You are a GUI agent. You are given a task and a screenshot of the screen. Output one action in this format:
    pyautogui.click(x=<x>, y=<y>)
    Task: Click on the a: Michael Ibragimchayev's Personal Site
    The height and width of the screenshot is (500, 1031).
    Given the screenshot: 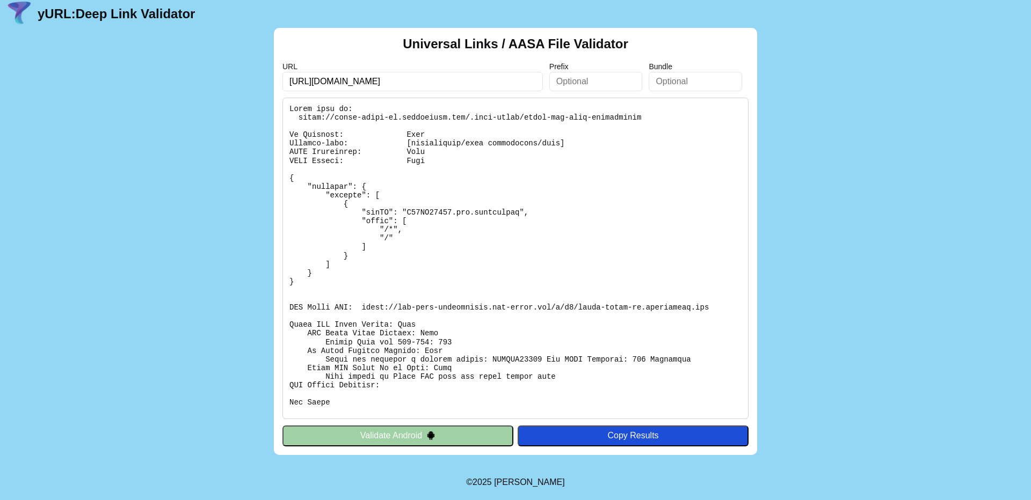 What is the action you would take?
    pyautogui.click(x=529, y=482)
    